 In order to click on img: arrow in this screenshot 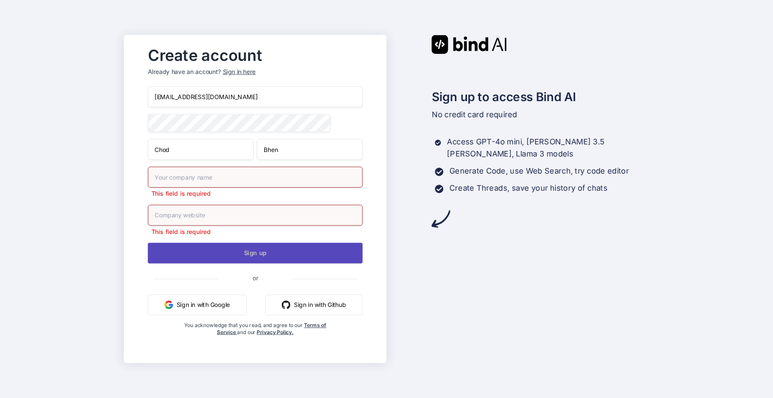, I will do `click(440, 218)`.